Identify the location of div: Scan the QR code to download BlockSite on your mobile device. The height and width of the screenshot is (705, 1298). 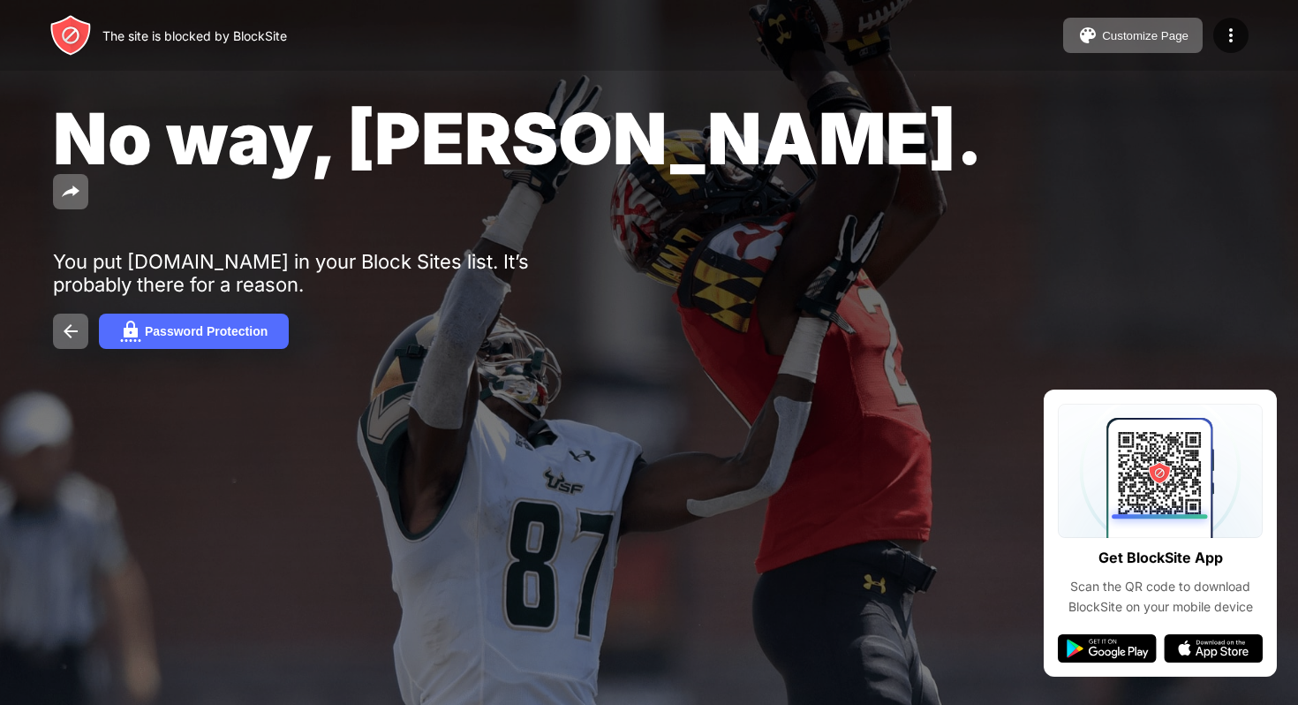
(1161, 596).